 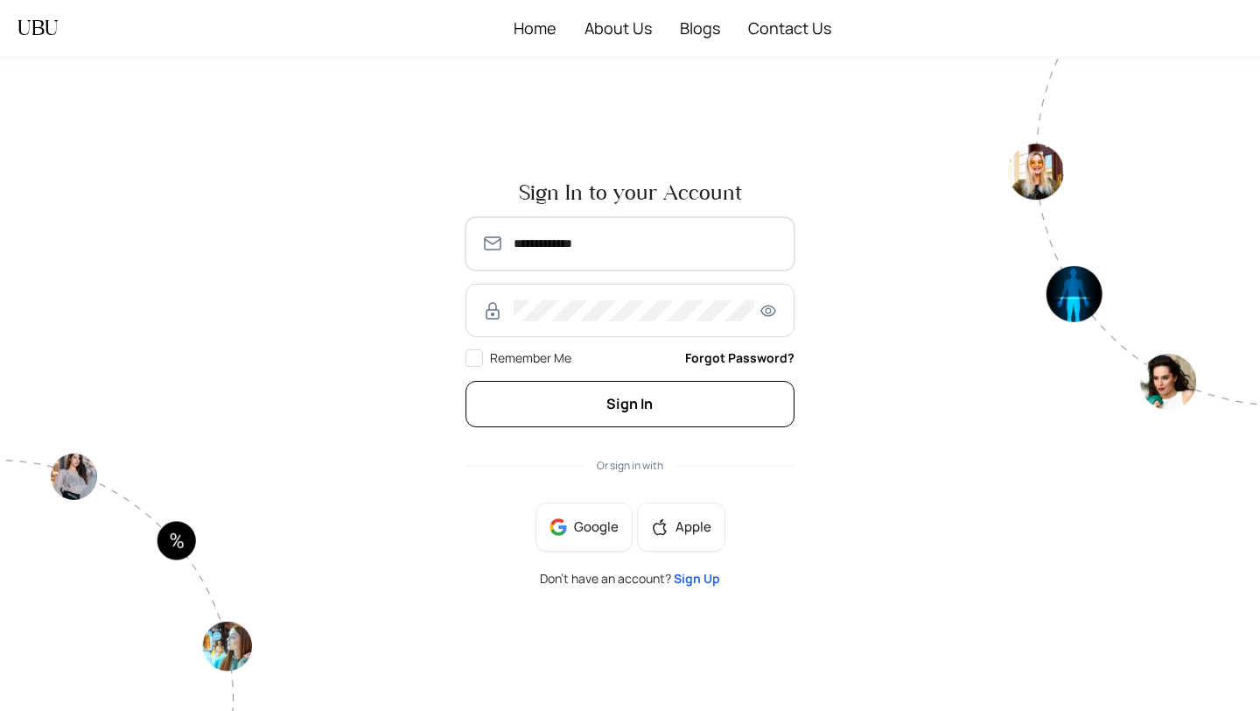 What do you see at coordinates (681, 527) in the screenshot?
I see `button: appleApple` at bounding box center [681, 527].